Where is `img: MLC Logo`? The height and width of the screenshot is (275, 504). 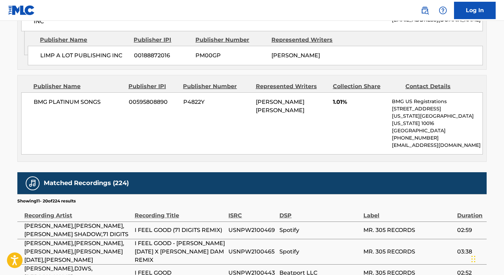 img: MLC Logo is located at coordinates (22, 10).